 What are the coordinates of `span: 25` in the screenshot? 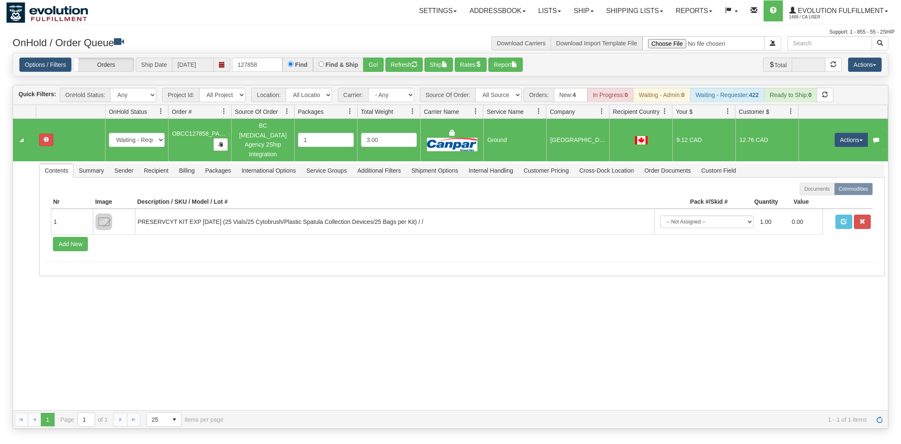 It's located at (157, 420).